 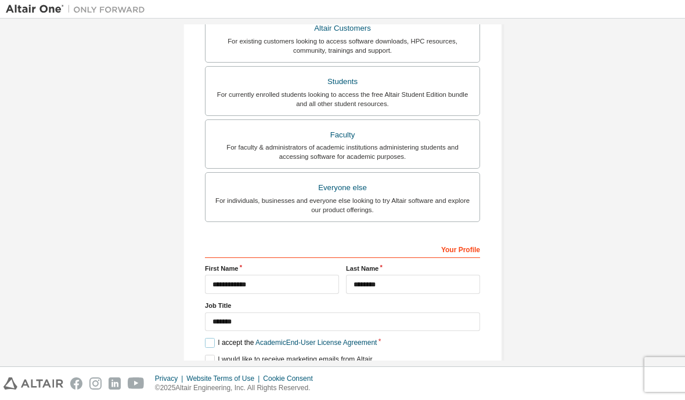 What do you see at coordinates (291, 379) in the screenshot?
I see `div: Cookie Consent` at bounding box center [291, 379].